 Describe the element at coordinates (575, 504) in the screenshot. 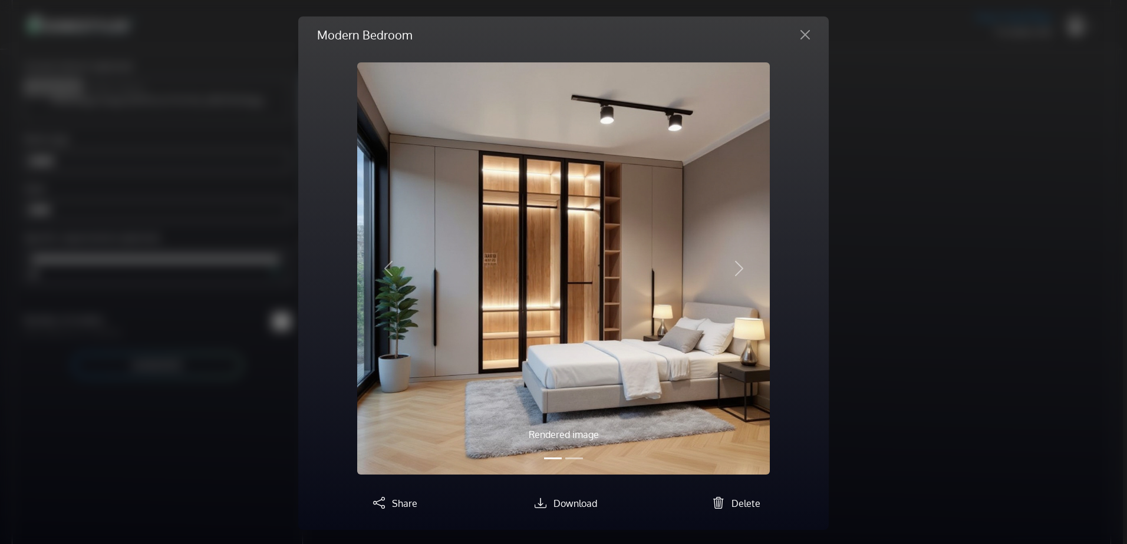

I see `span: Download` at that location.